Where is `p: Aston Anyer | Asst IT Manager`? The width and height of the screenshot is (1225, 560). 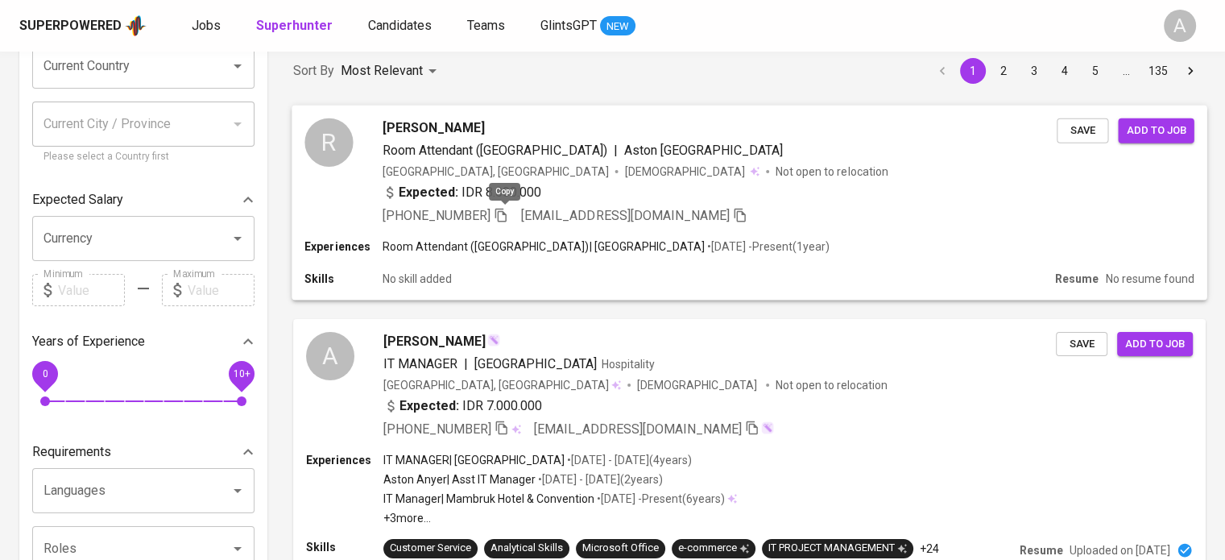
p: Aston Anyer | Asst IT Manager is located at coordinates (459, 479).